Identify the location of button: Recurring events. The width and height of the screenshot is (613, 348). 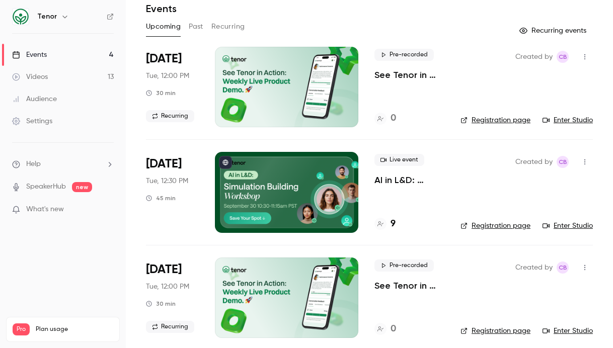
(553, 31).